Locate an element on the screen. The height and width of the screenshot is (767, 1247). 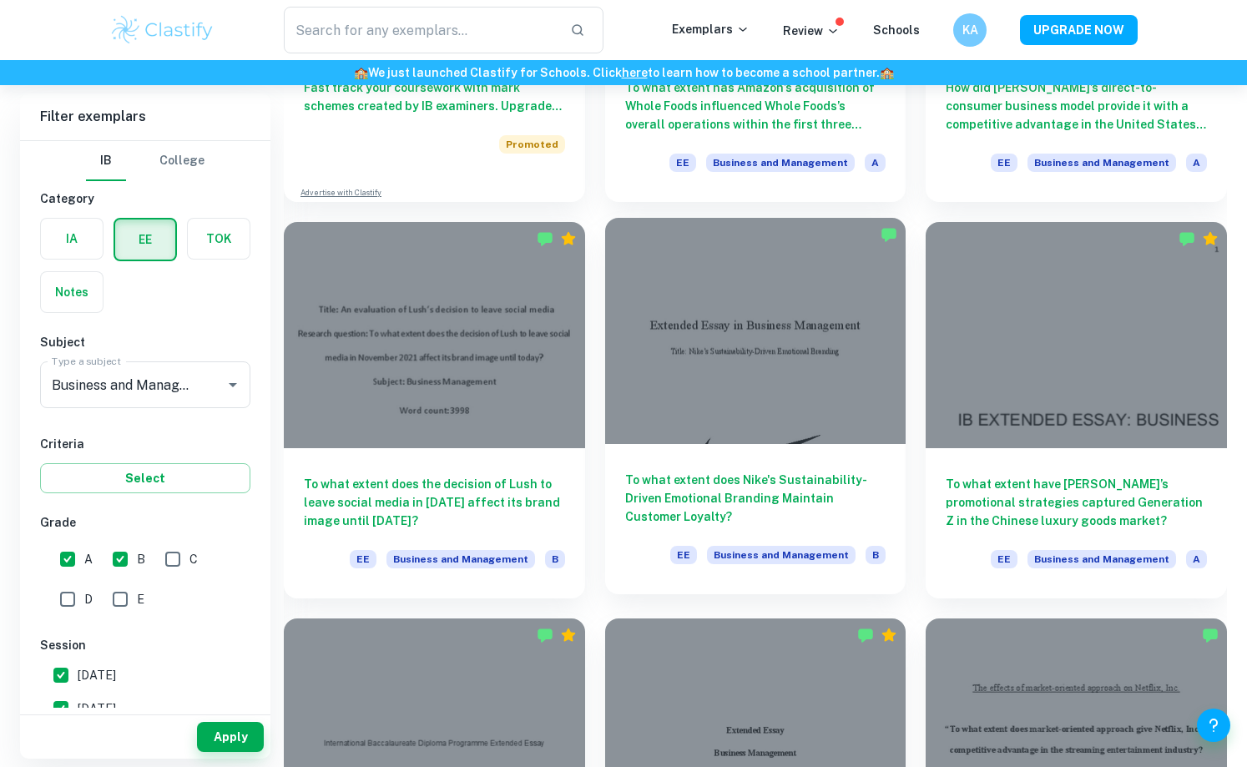
a: Advertise with Clastify is located at coordinates (341, 193).